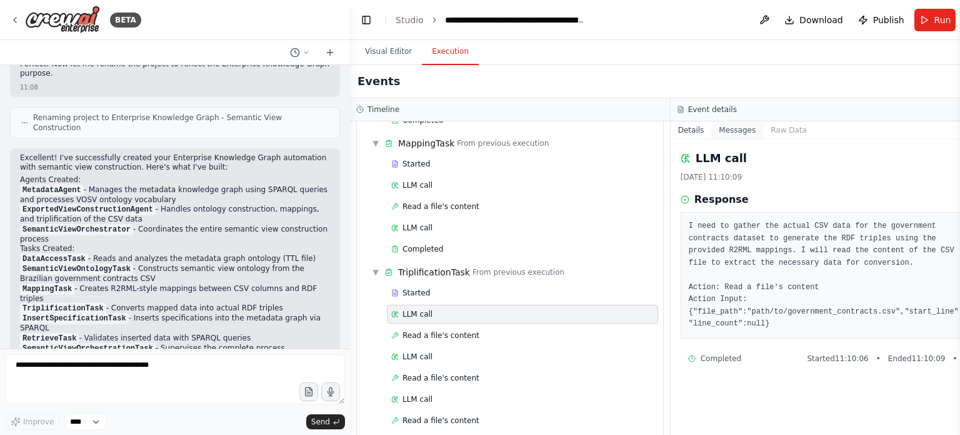  I want to click on code: InsertSpecificationTask, so click(74, 318).